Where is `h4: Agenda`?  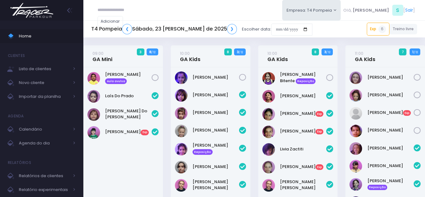 h4: Agenda is located at coordinates (16, 116).